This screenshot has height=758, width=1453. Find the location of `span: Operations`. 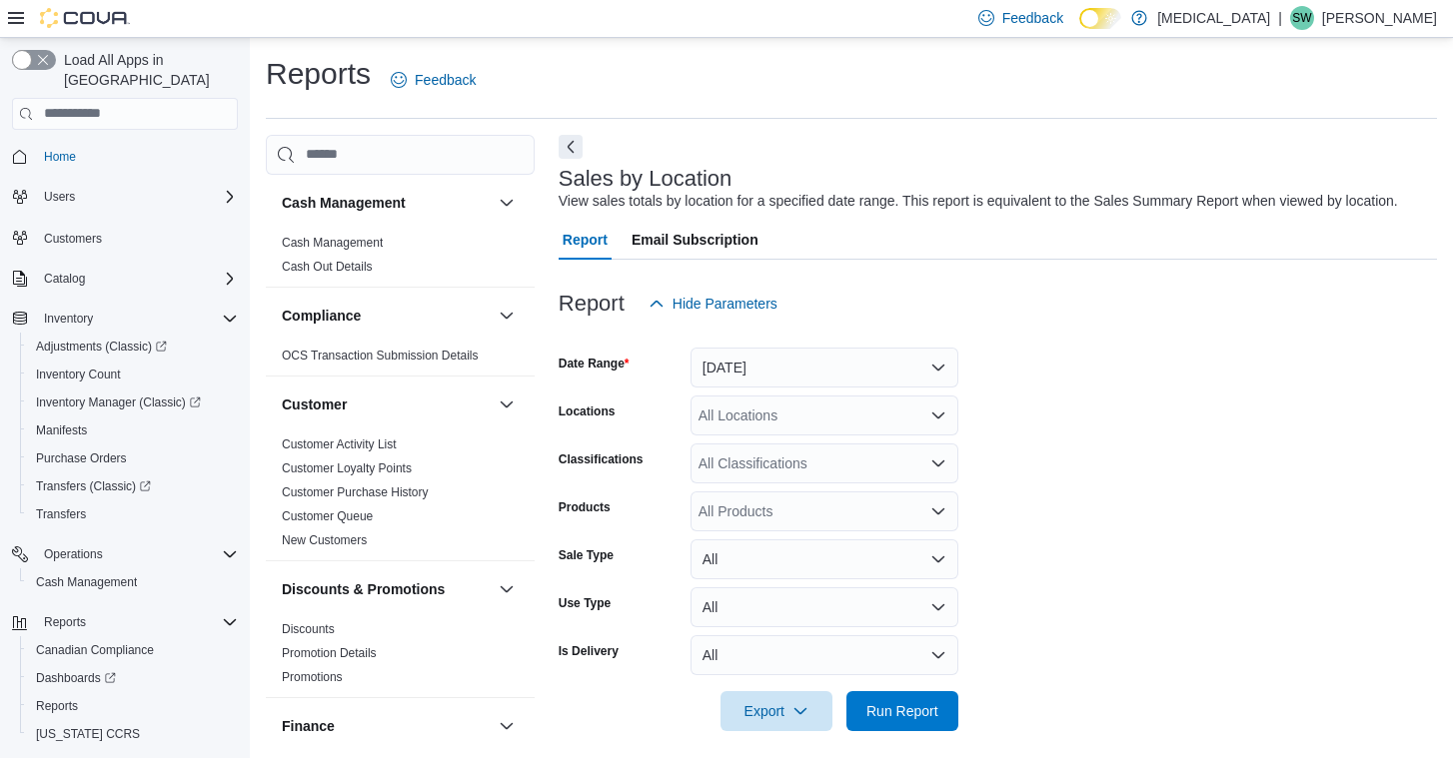

span: Operations is located at coordinates (73, 555).